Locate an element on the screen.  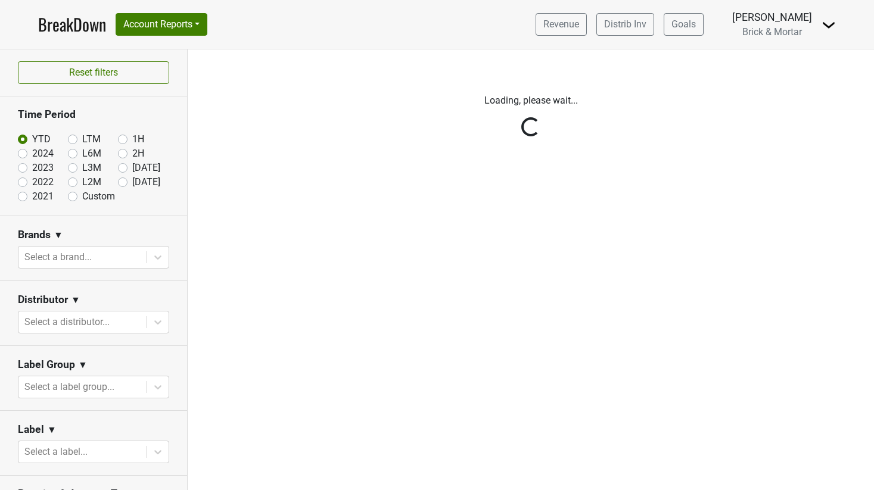
a: Goals is located at coordinates (683, 24).